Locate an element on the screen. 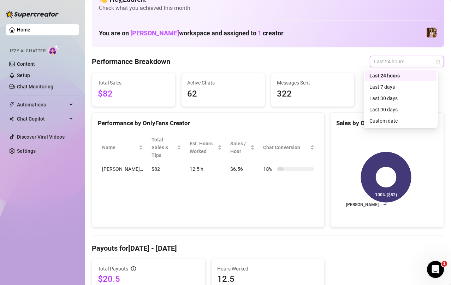  div: Last 24 hours is located at coordinates (401, 76).